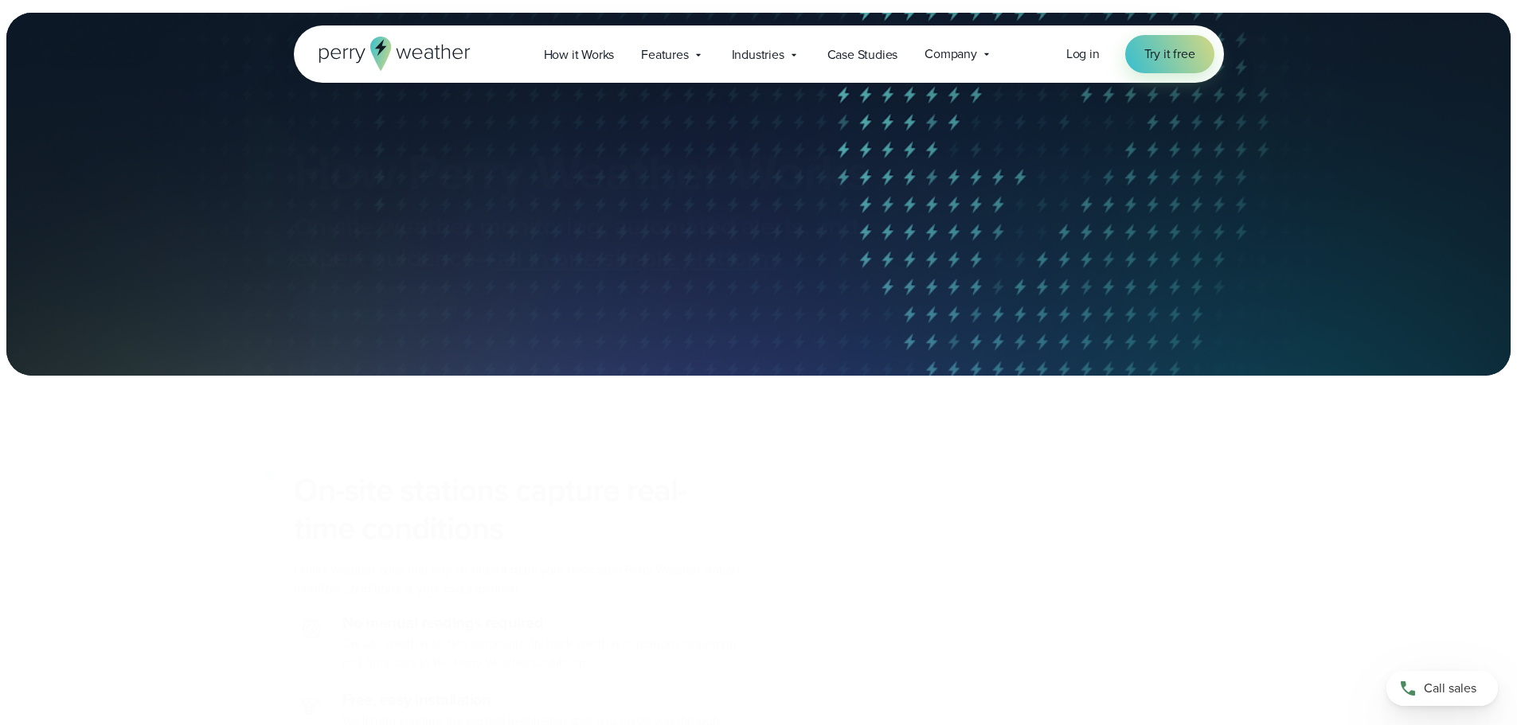 Image resolution: width=1517 pixels, height=725 pixels. Describe the element at coordinates (1442, 689) in the screenshot. I see `a: Call sales` at that location.